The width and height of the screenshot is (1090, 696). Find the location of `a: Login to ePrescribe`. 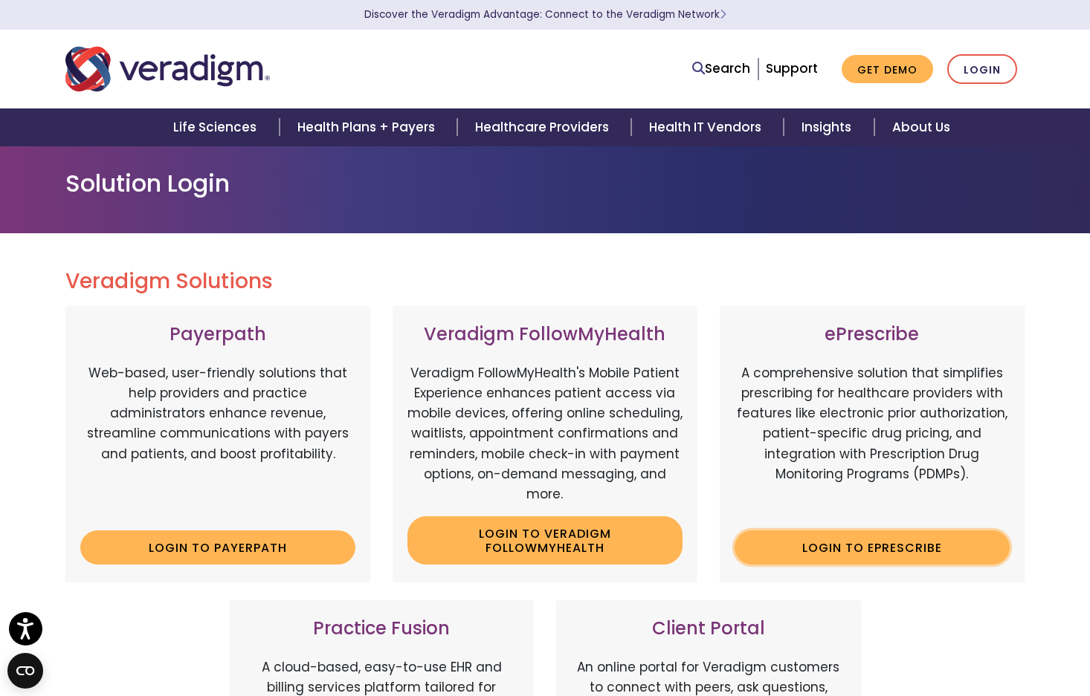

a: Login to ePrescribe is located at coordinates (872, 548).